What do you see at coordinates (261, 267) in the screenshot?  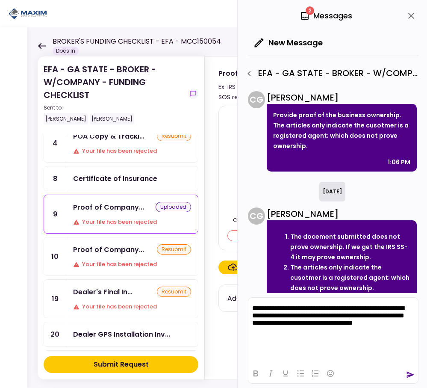 I see `span: Click here to upload the required document` at bounding box center [261, 267].